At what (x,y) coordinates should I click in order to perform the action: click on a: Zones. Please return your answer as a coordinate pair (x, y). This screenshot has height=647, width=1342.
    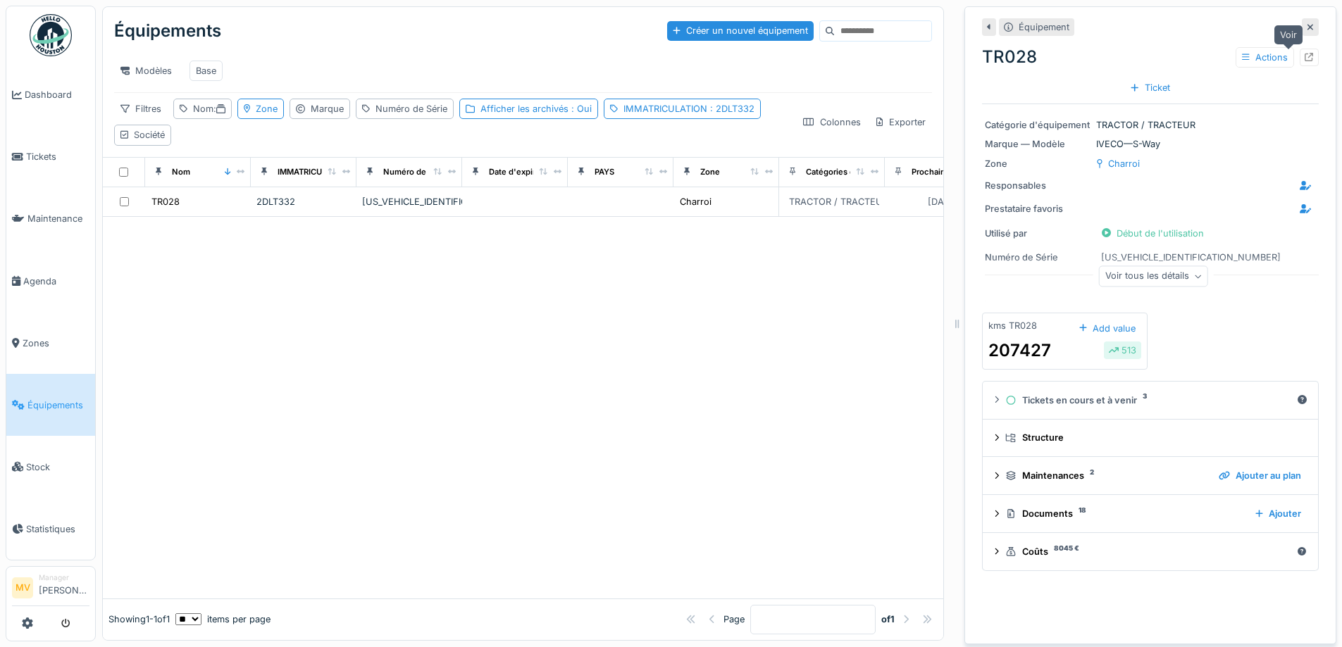
    Looking at the image, I should click on (51, 343).